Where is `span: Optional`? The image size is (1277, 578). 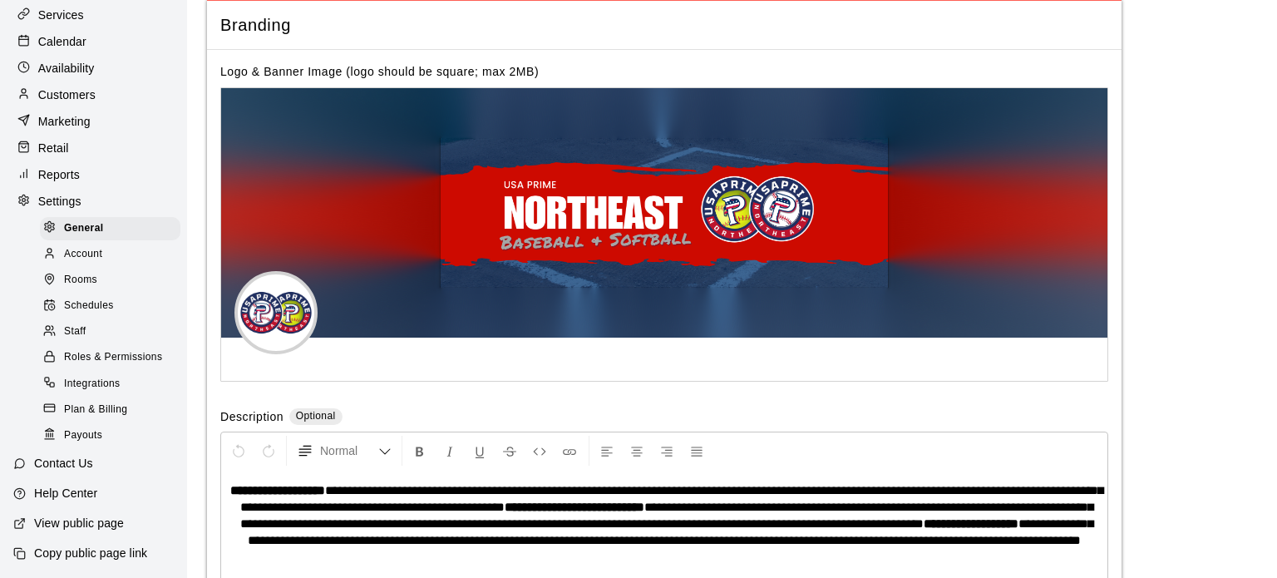
span: Optional is located at coordinates (316, 416).